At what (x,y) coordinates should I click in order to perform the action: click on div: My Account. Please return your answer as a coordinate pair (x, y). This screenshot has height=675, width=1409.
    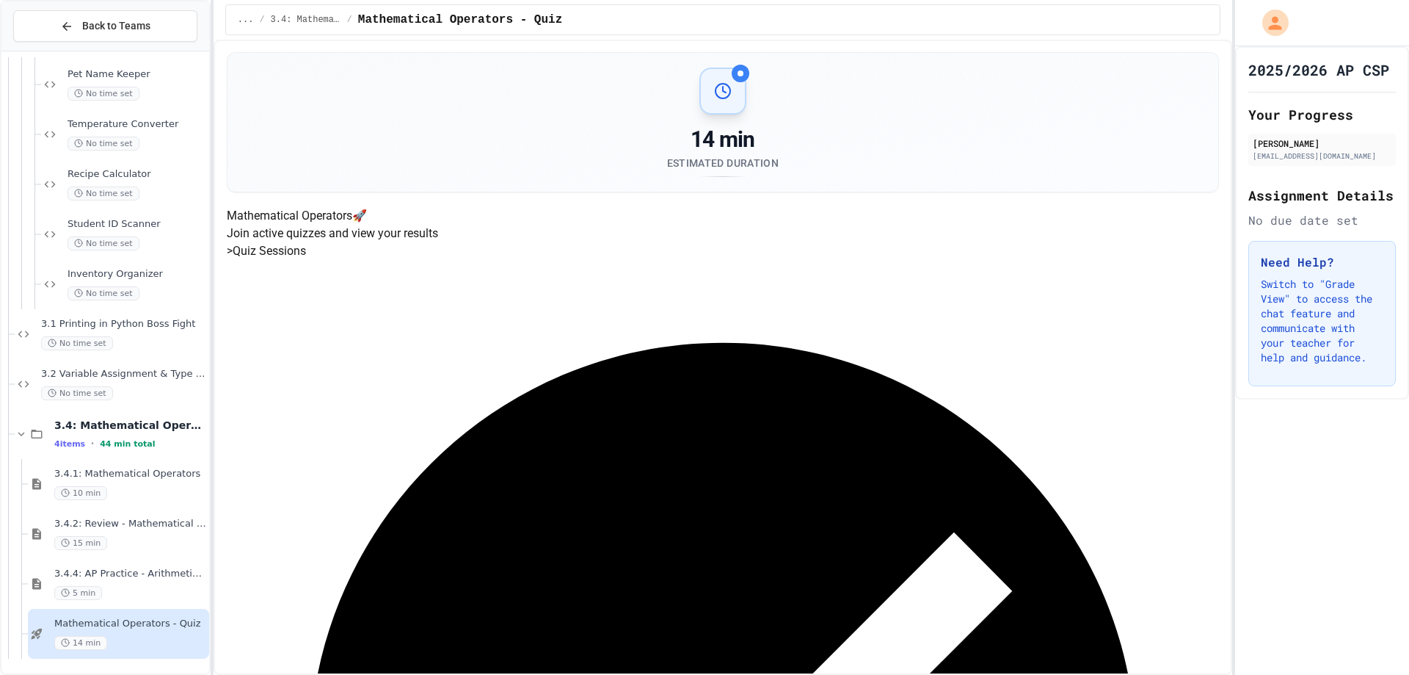
    Looking at the image, I should click on (1270, 23).